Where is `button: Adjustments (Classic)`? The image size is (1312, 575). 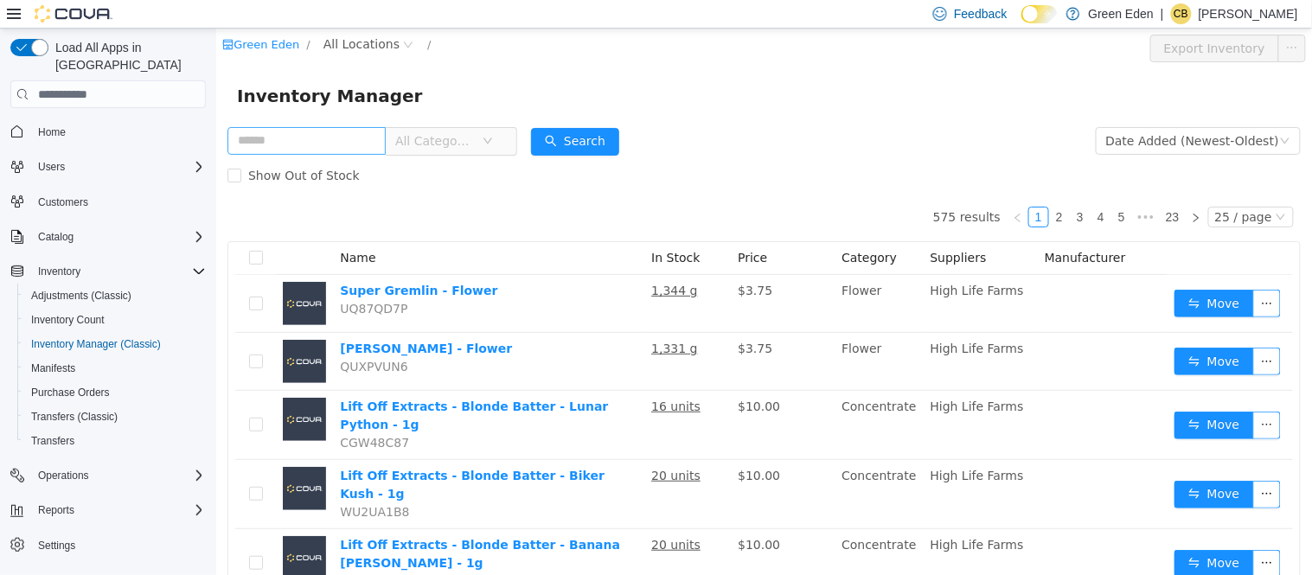 button: Adjustments (Classic) is located at coordinates (115, 296).